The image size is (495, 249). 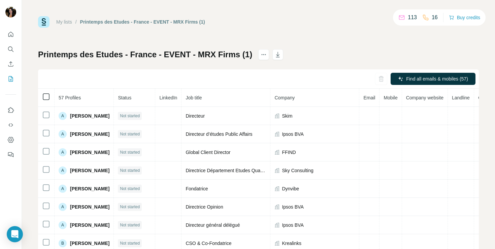 I want to click on span: Dynvibe, so click(x=290, y=188).